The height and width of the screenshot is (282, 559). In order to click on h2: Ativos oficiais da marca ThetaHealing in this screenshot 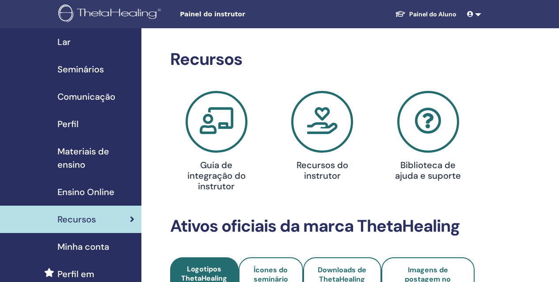, I will do `click(322, 227)`.